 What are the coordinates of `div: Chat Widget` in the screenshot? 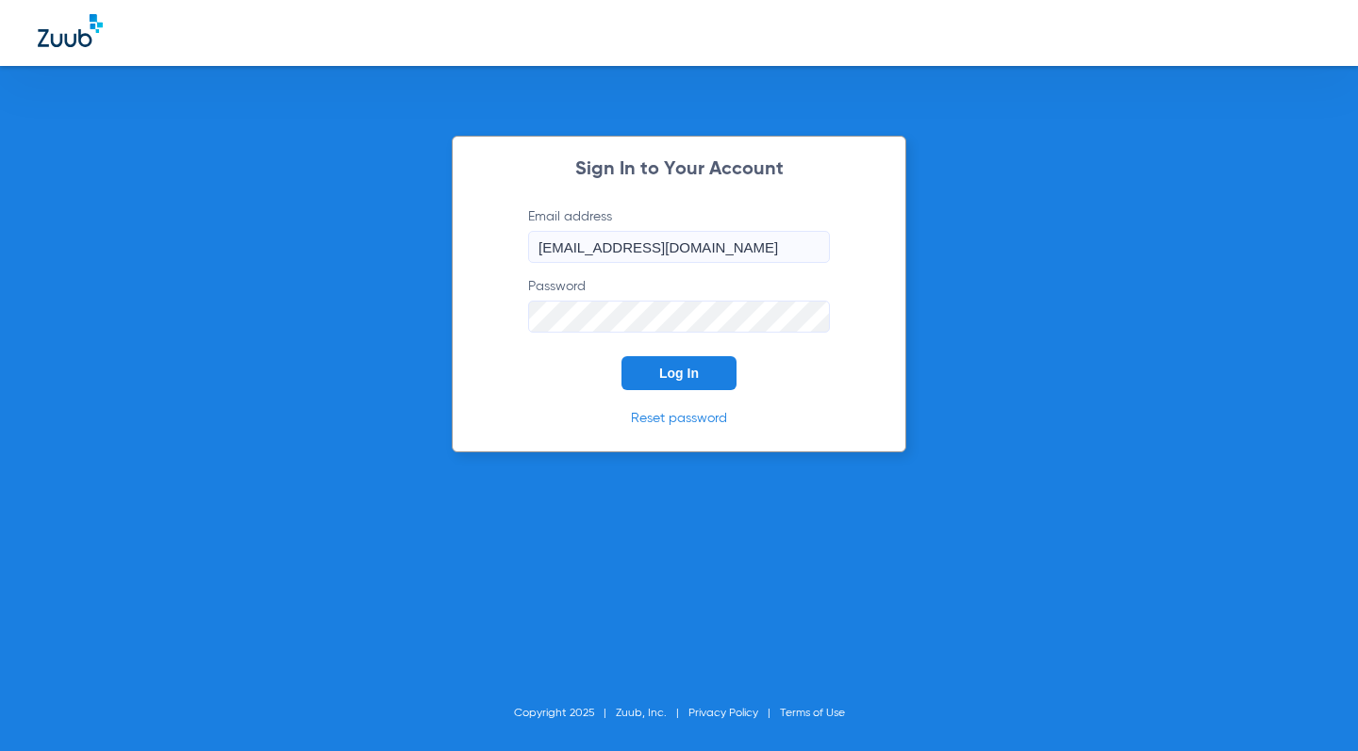 It's located at (1311, 706).